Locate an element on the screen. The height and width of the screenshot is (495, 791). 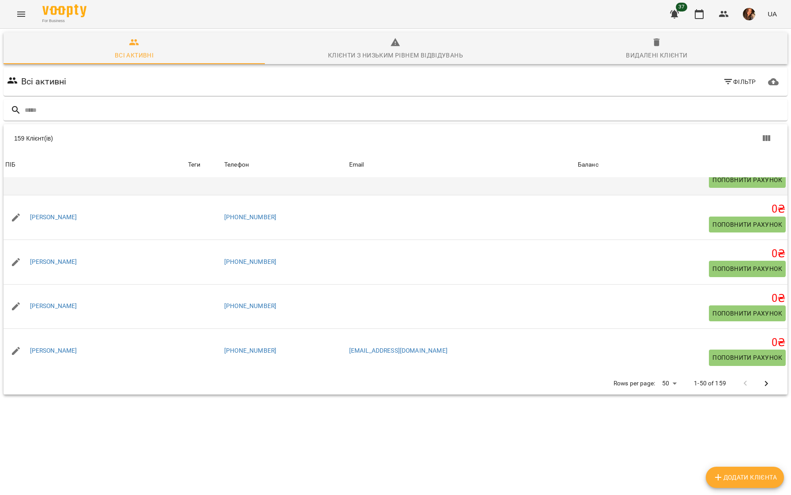
span: Фільтр is located at coordinates (740, 82).